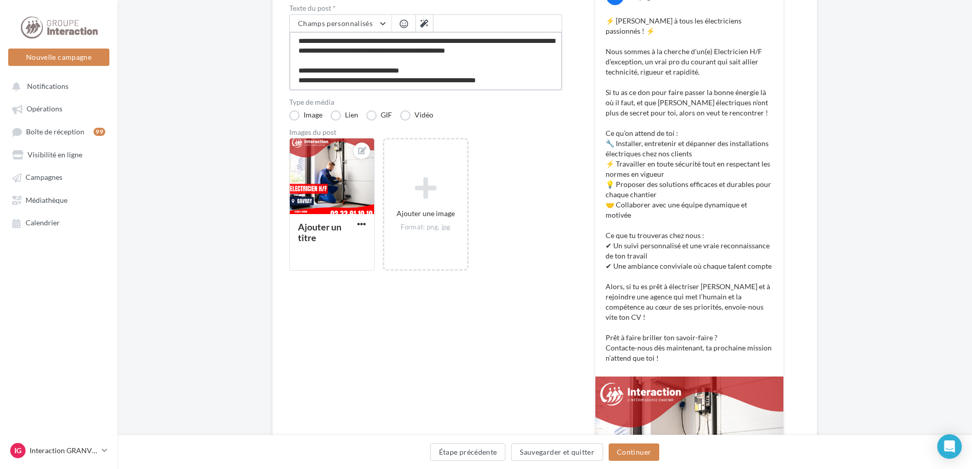  What do you see at coordinates (42, 223) in the screenshot?
I see `span: Calendrier` at bounding box center [42, 223].